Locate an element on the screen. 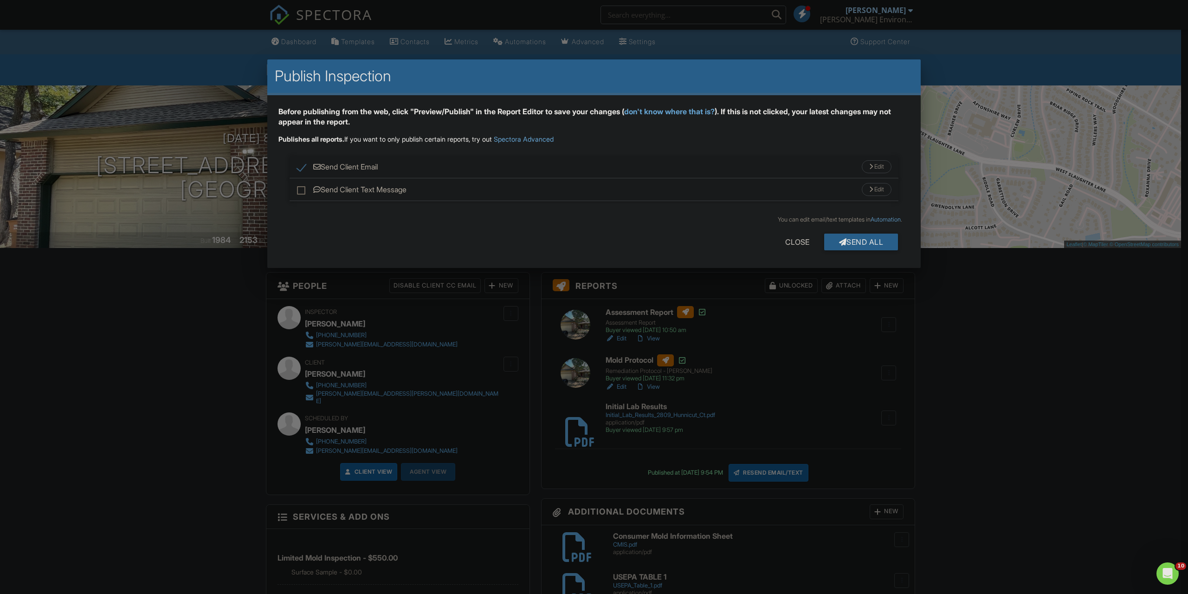  div: Close is located at coordinates (797, 242).